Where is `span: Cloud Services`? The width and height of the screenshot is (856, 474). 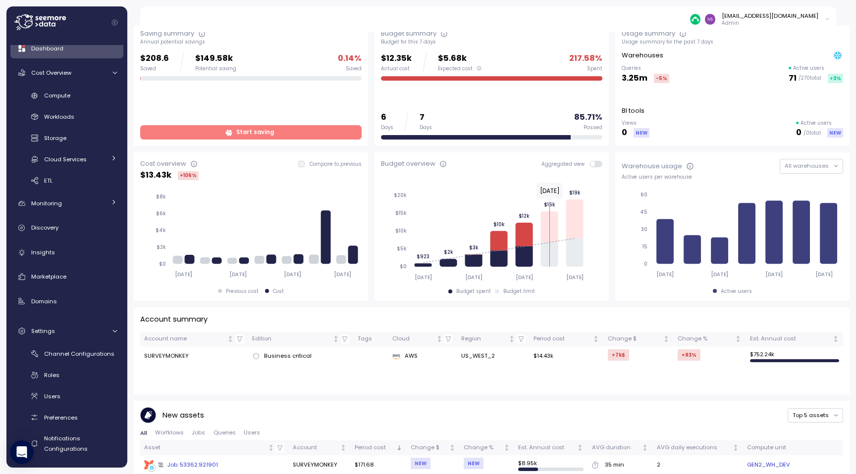
span: Cloud Services is located at coordinates (65, 159).